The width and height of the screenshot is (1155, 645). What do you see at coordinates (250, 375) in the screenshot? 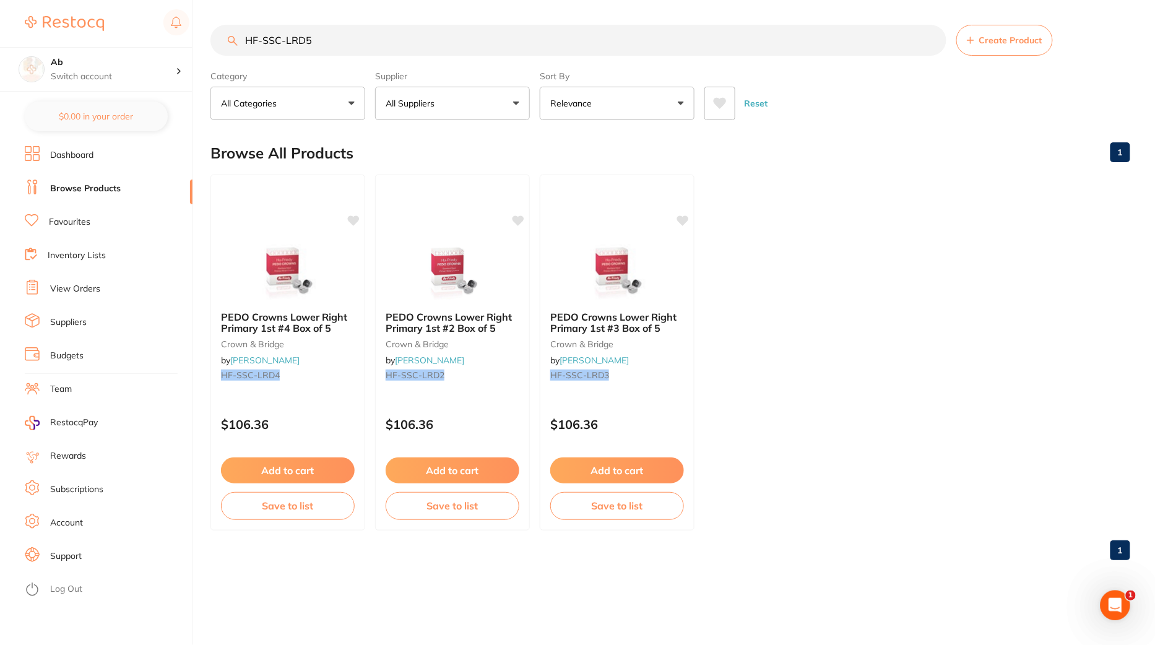
I see `em: HF-SSC-LRD4` at bounding box center [250, 375].